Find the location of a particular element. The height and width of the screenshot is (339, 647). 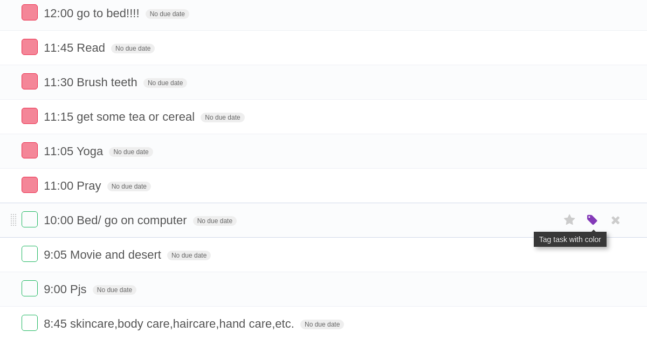

span: 12:00 go to bed!!!! is located at coordinates (93, 13).